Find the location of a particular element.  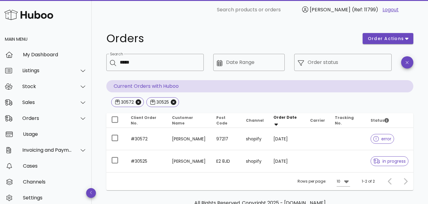

th: Post Code is located at coordinates (226, 120).